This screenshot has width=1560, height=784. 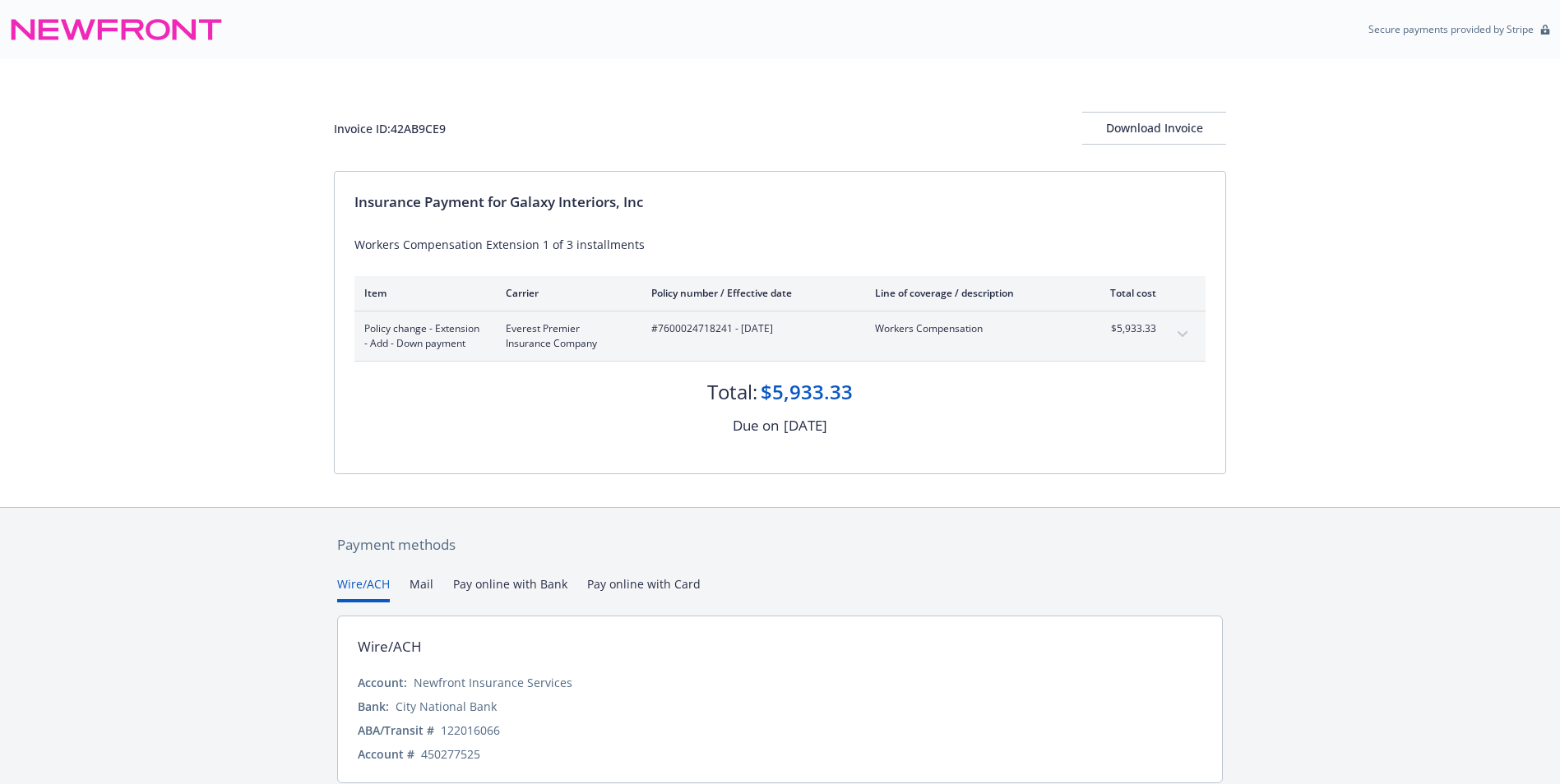 I want to click on div: Account #, so click(x=386, y=754).